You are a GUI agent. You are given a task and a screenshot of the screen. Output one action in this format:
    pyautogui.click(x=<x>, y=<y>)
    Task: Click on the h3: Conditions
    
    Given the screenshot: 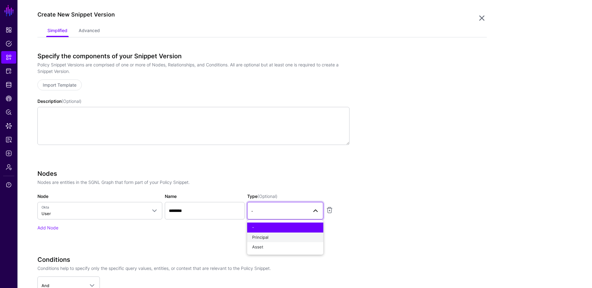 What is the action you would take?
    pyautogui.click(x=193, y=260)
    